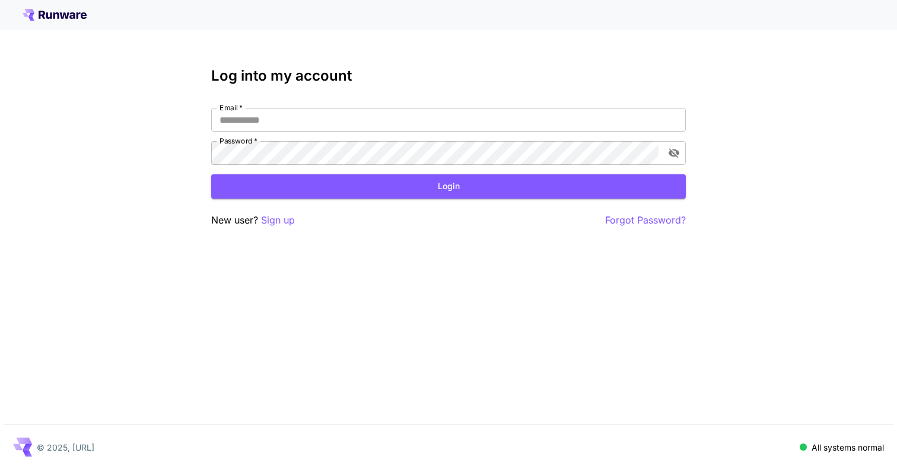 The width and height of the screenshot is (897, 469). What do you see at coordinates (253, 220) in the screenshot?
I see `p: New user?` at bounding box center [253, 220].